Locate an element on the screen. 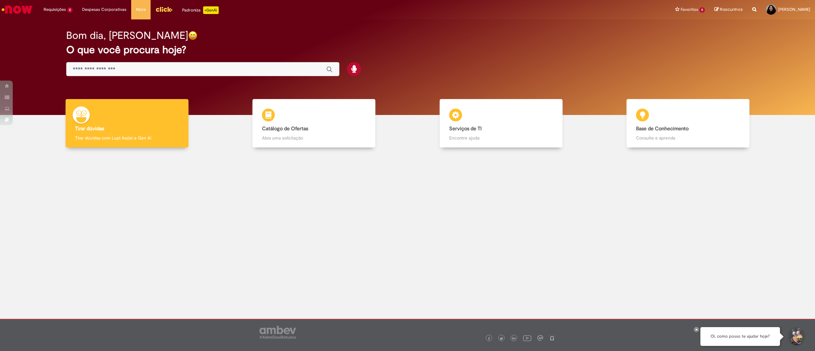 The image size is (815, 351). span: Favoritos is located at coordinates (689, 10).